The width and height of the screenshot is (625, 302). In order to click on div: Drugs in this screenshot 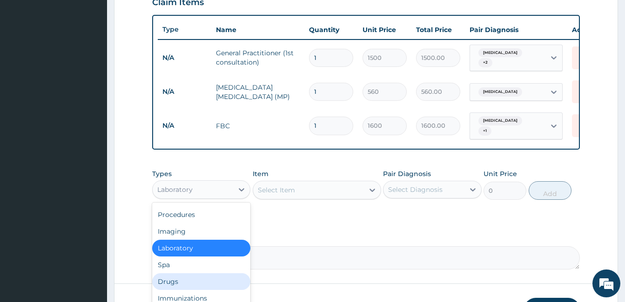, I will do `click(201, 282)`.